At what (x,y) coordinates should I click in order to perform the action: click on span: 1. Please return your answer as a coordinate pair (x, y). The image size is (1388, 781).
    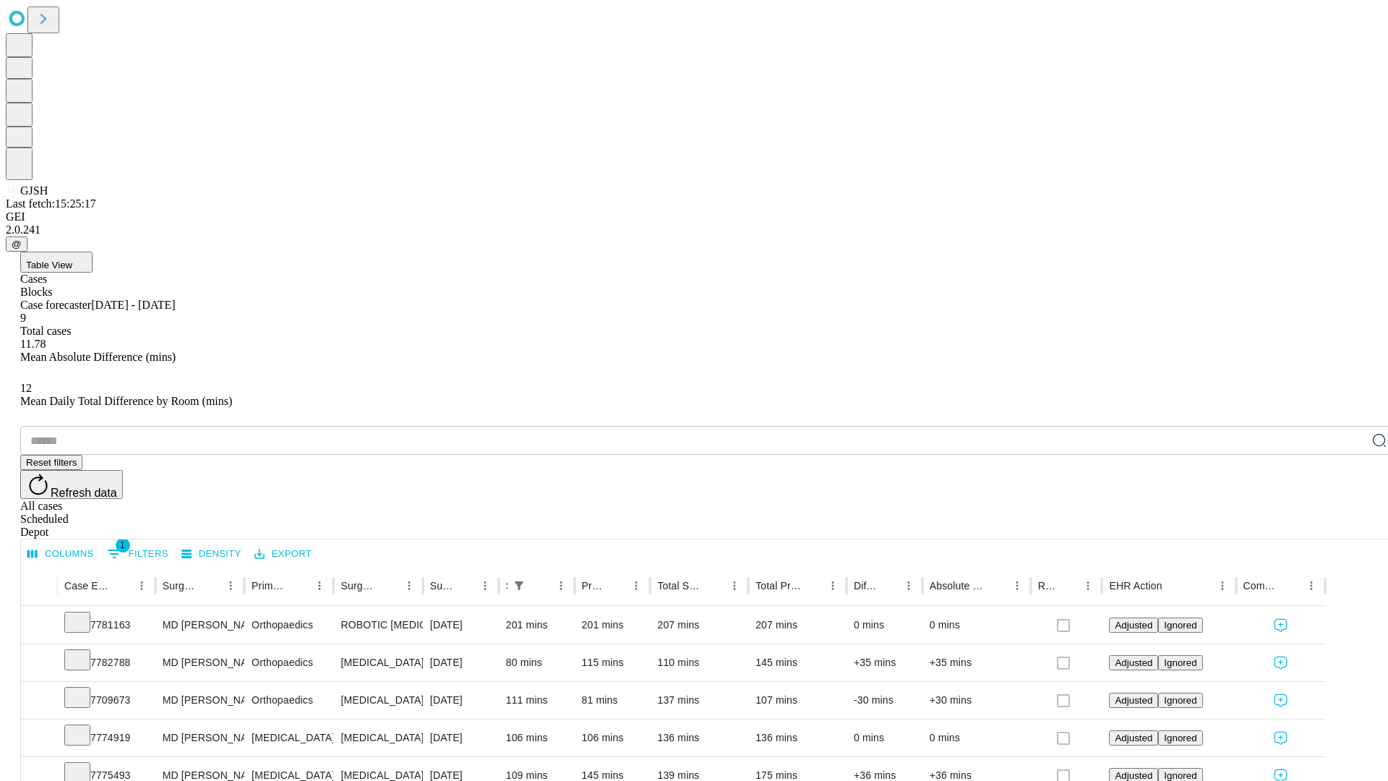
    Looking at the image, I should click on (123, 545).